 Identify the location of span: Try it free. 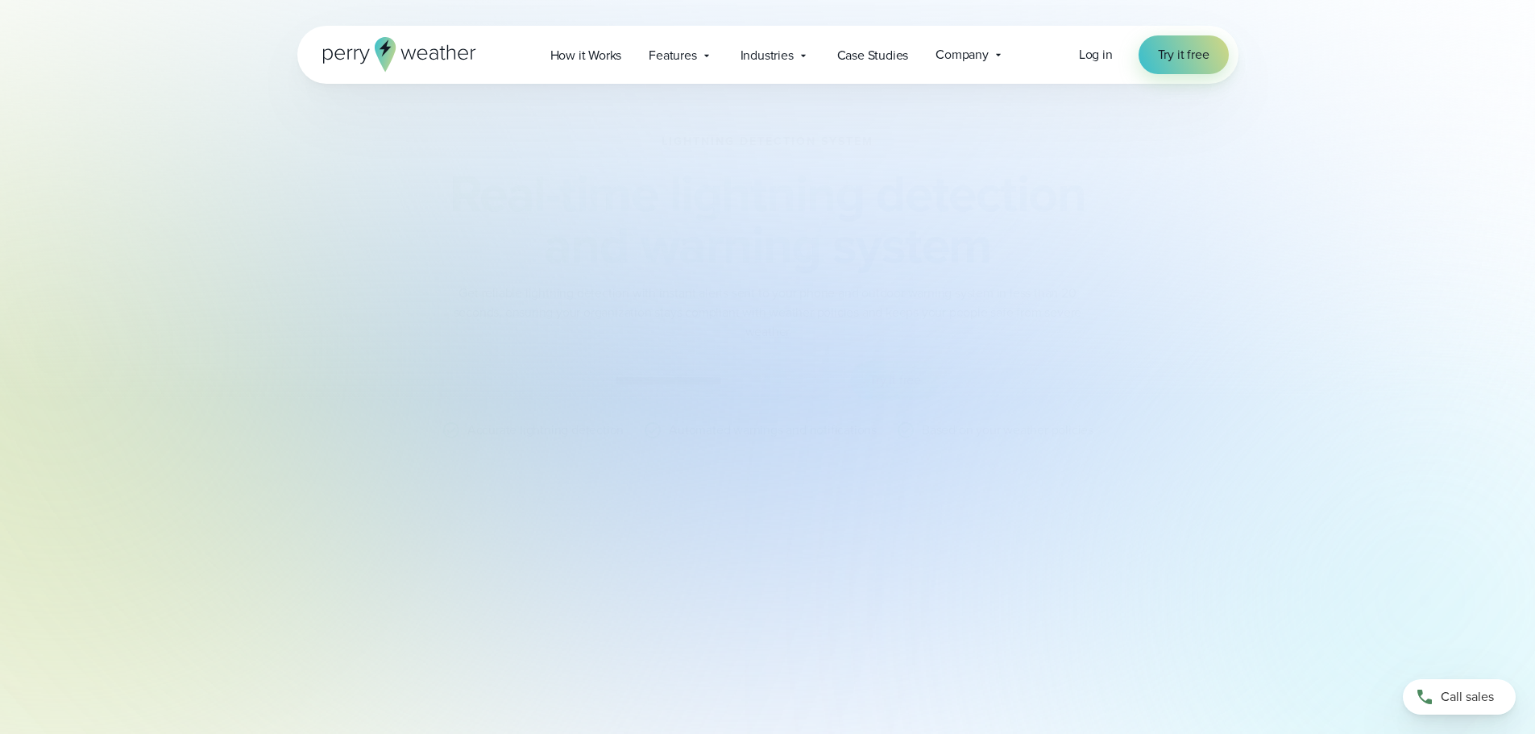
(1184, 55).